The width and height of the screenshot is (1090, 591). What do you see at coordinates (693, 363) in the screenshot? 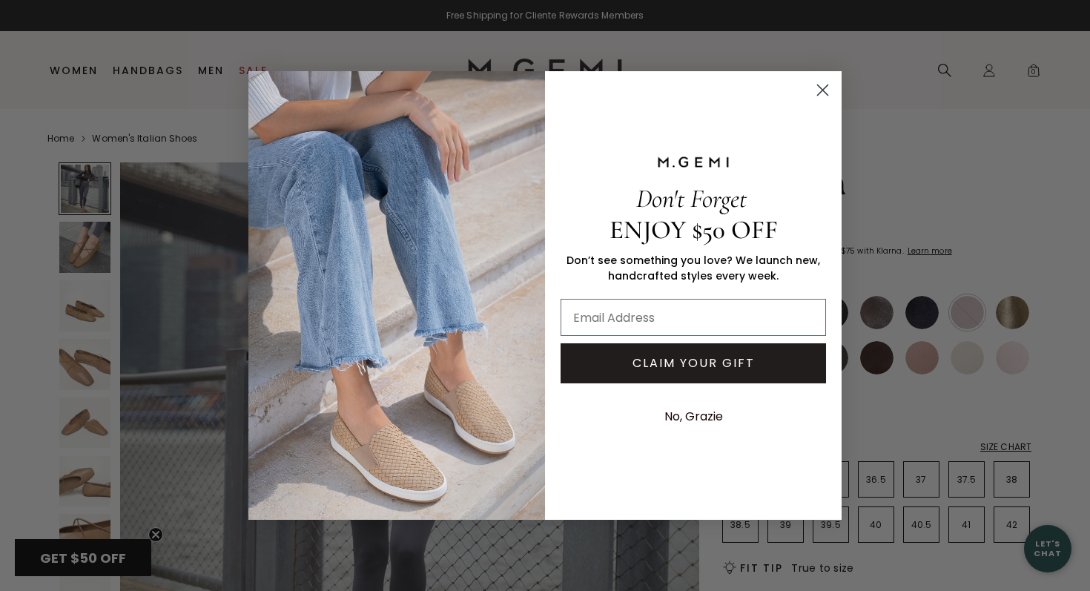
I see `button: CLAIM YOUR GIFT` at bounding box center [693, 363].